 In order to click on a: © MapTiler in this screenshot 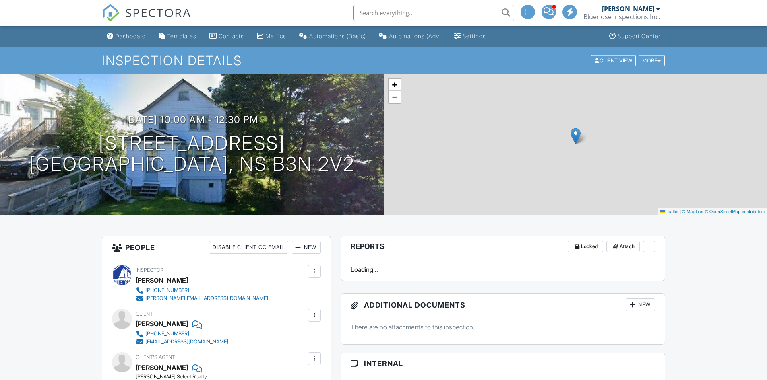, I will do `click(693, 212)`.